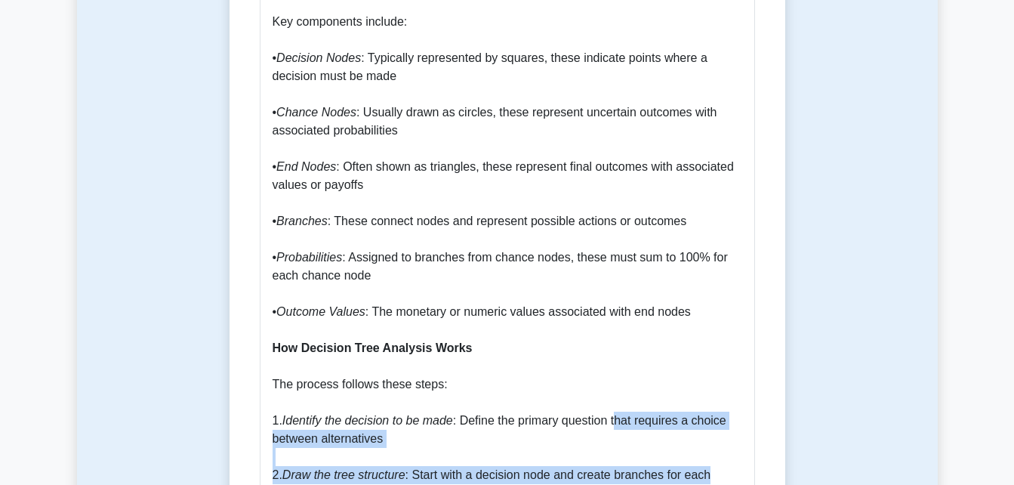 The width and height of the screenshot is (1014, 485). Describe the element at coordinates (316, 112) in the screenshot. I see `i: Chance Nodes` at that location.